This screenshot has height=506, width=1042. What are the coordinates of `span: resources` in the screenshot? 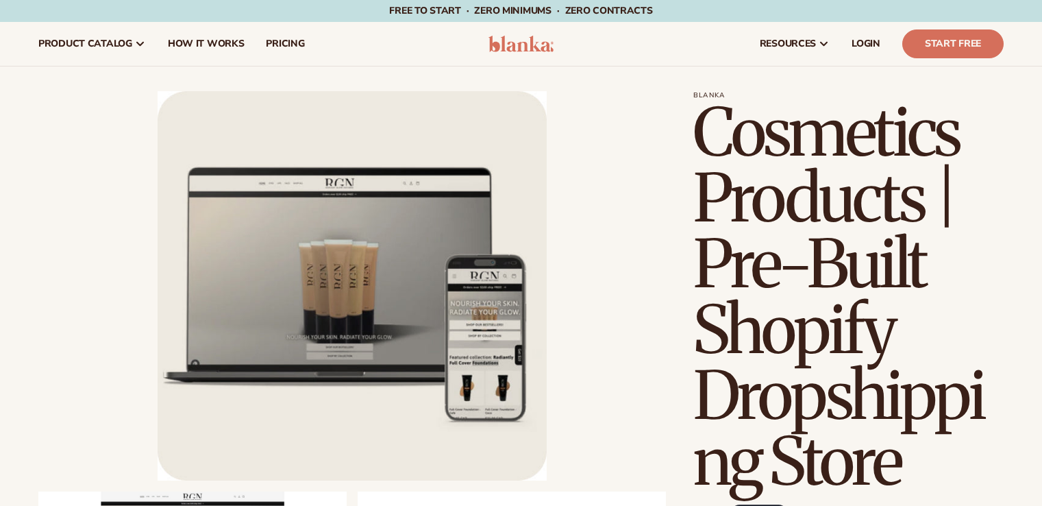 It's located at (788, 44).